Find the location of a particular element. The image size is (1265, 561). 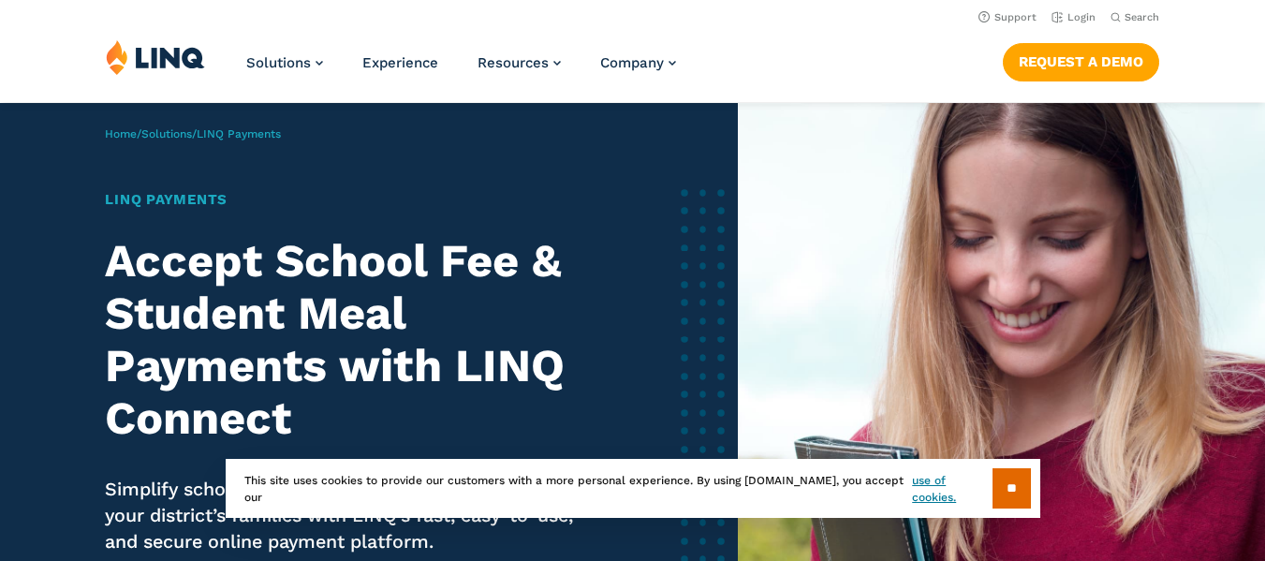

a: Experience is located at coordinates (400, 63).